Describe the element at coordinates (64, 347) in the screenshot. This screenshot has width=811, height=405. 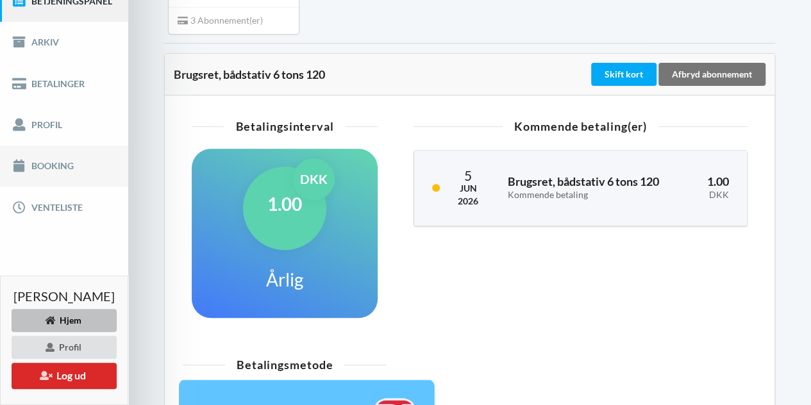
I see `div: Profil` at that location.